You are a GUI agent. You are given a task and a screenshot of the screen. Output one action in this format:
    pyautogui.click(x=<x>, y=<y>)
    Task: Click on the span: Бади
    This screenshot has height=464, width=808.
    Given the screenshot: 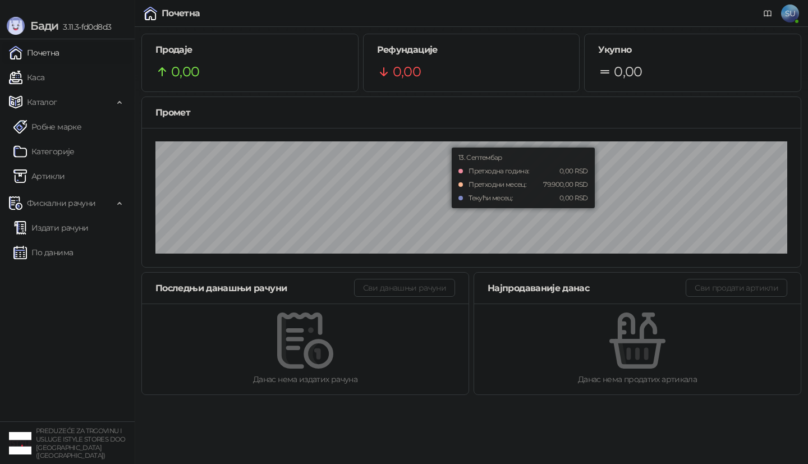 What is the action you would take?
    pyautogui.click(x=44, y=26)
    